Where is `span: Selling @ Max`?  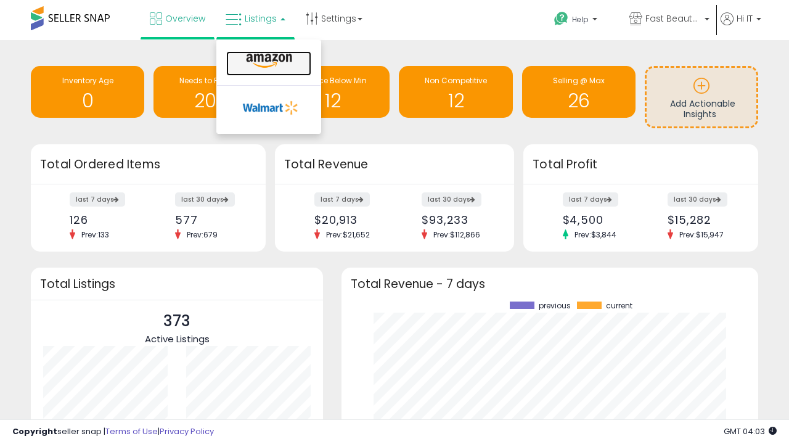 span: Selling @ Max is located at coordinates (579, 80).